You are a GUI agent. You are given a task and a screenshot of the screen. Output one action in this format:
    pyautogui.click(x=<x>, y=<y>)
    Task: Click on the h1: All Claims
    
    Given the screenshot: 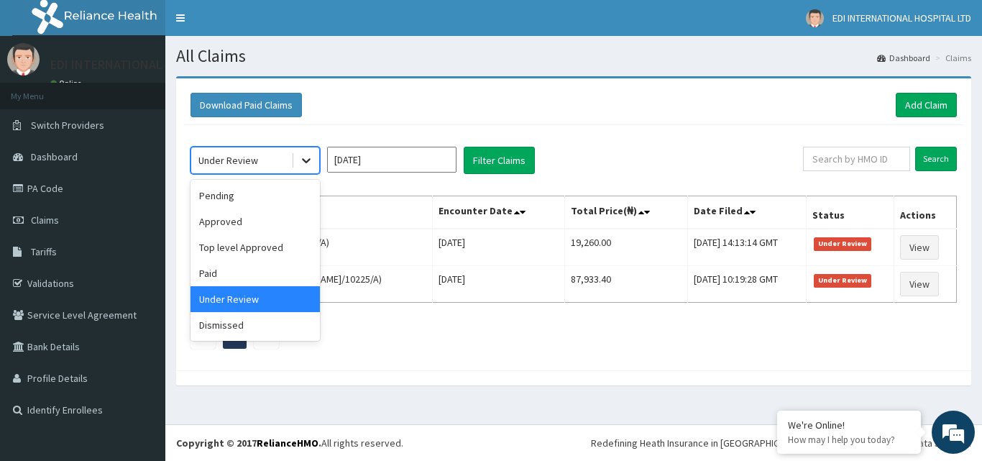 What is the action you would take?
    pyautogui.click(x=574, y=56)
    